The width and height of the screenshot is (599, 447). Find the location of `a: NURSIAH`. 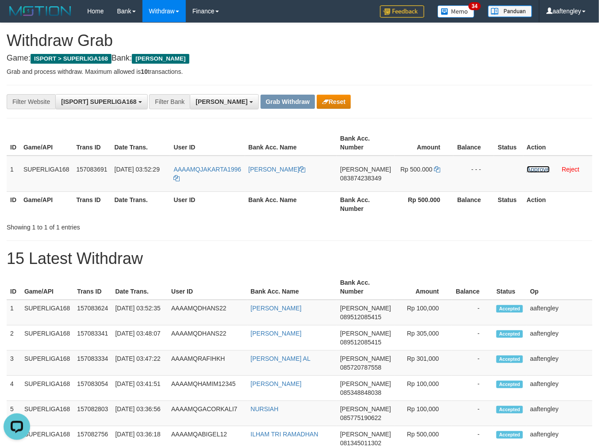

a: NURSIAH is located at coordinates (264, 409).